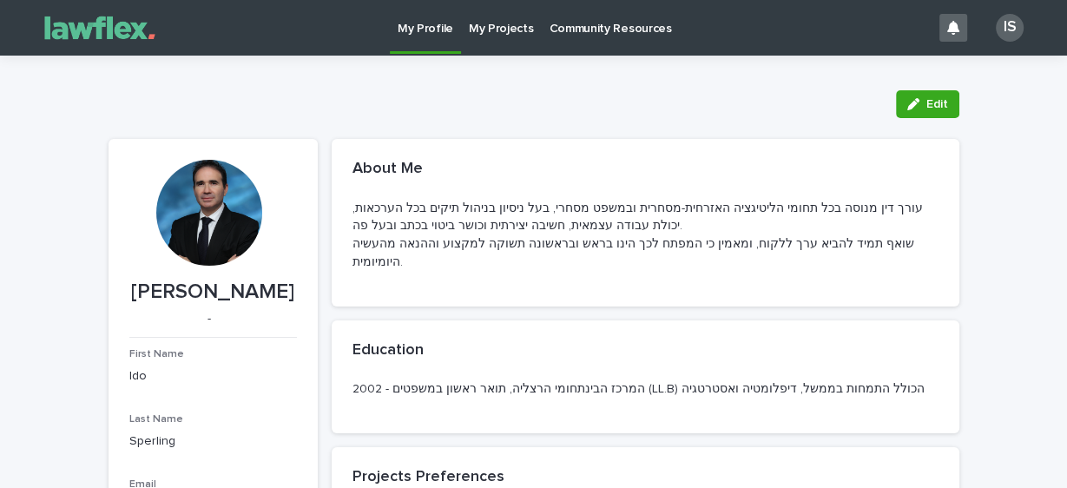 The height and width of the screenshot is (488, 1067). I want to click on h2: Education, so click(388, 351).